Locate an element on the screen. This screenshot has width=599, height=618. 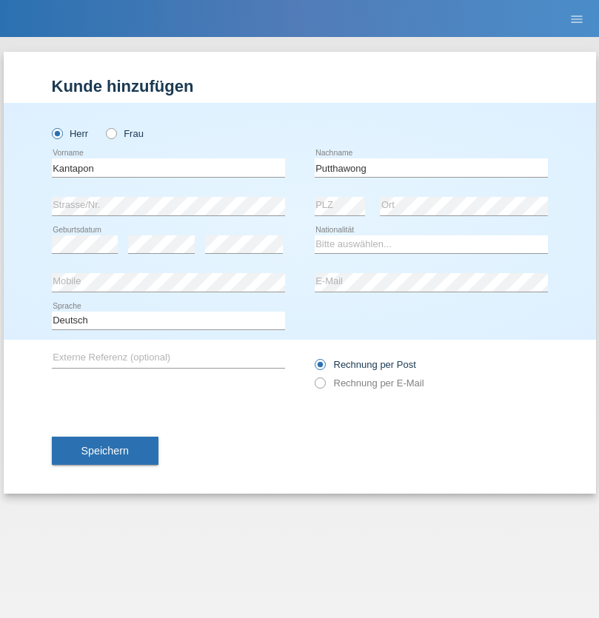
label: Frau is located at coordinates (124, 133).